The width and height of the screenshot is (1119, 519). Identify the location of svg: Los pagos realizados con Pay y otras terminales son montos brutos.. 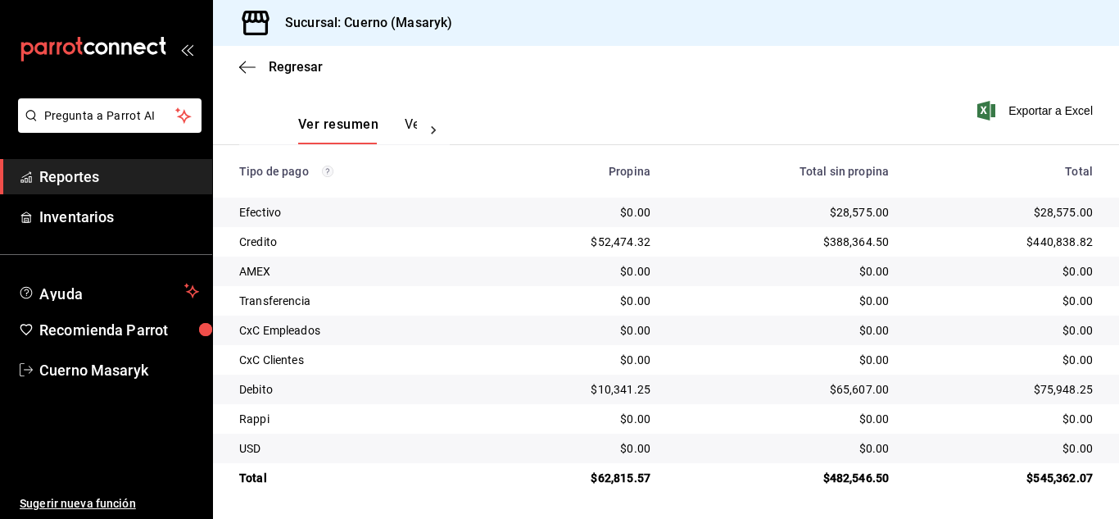
(328, 171).